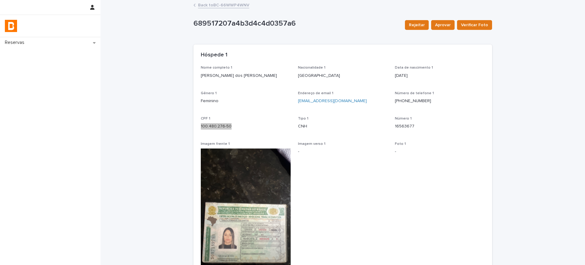  What do you see at coordinates (440, 126) in the screenshot?
I see `p: 16563677` at bounding box center [440, 126].